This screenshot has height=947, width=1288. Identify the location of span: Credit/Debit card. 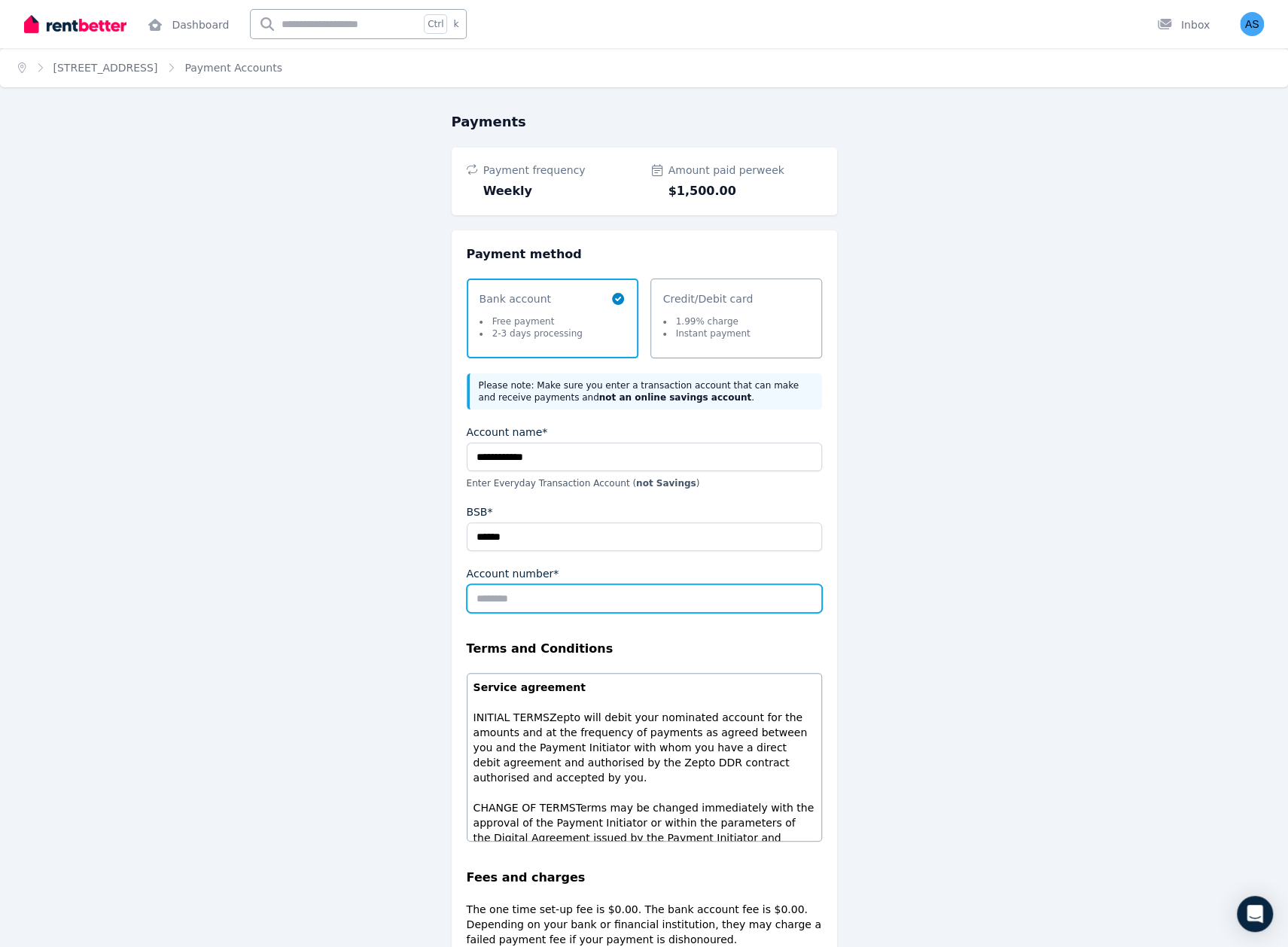
(708, 299).